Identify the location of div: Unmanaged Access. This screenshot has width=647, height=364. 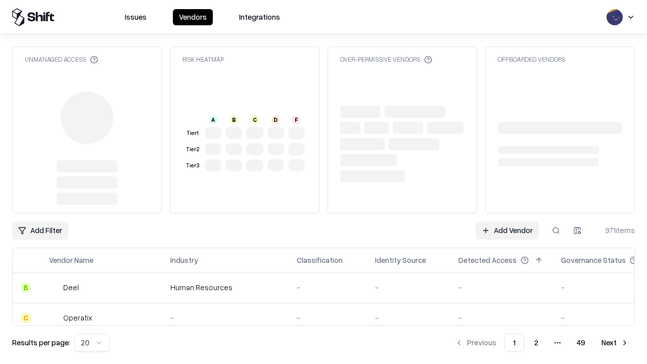
(61, 59).